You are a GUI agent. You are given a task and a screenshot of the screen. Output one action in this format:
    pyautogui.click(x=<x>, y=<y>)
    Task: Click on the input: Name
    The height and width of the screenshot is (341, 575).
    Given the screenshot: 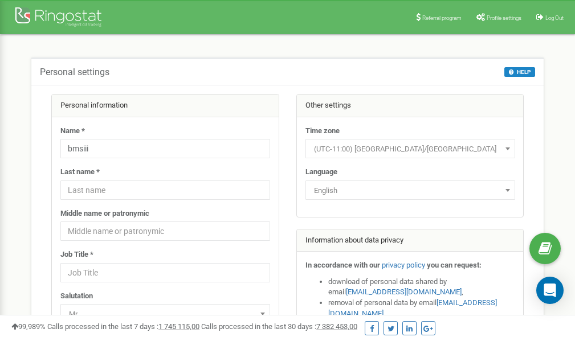 What is the action you would take?
    pyautogui.click(x=165, y=149)
    